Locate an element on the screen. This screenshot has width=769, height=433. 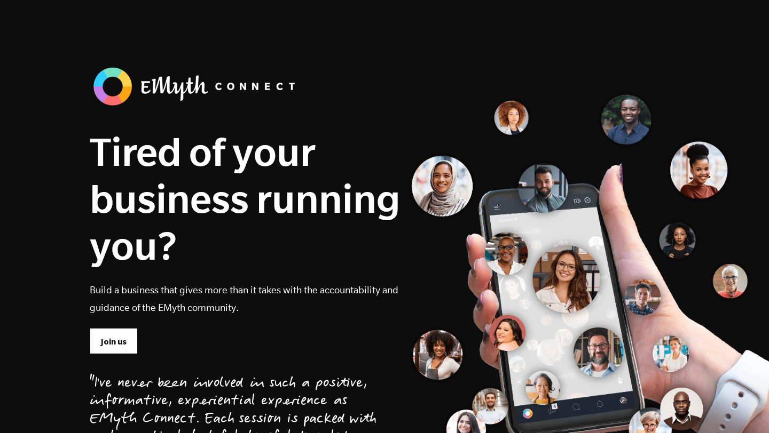
a: Join us is located at coordinates (114, 341).